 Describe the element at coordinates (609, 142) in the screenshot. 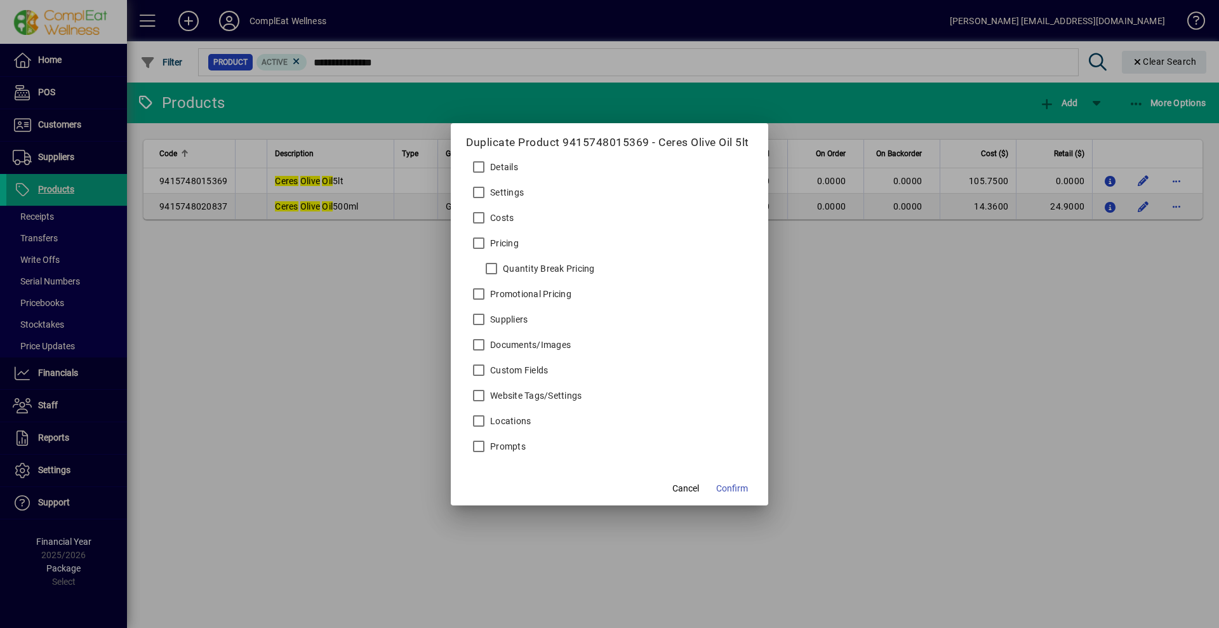

I see `h5: Duplicate Product 9415748015369 - Ceres Olive Oil 5lt` at that location.